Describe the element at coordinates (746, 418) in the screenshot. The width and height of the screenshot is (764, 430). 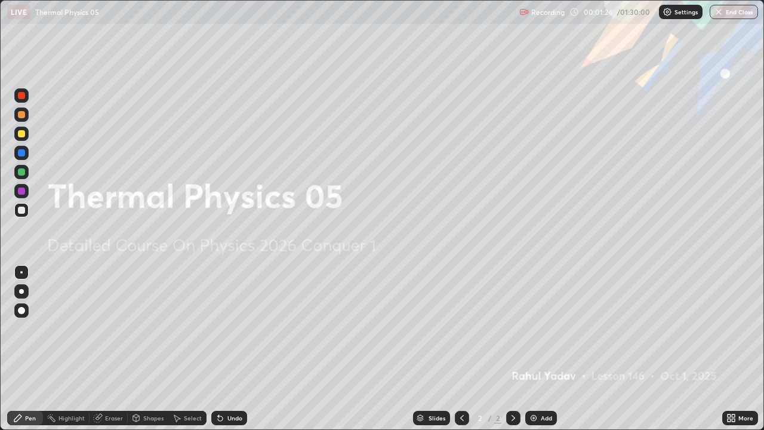
I see `div: More` at that location.